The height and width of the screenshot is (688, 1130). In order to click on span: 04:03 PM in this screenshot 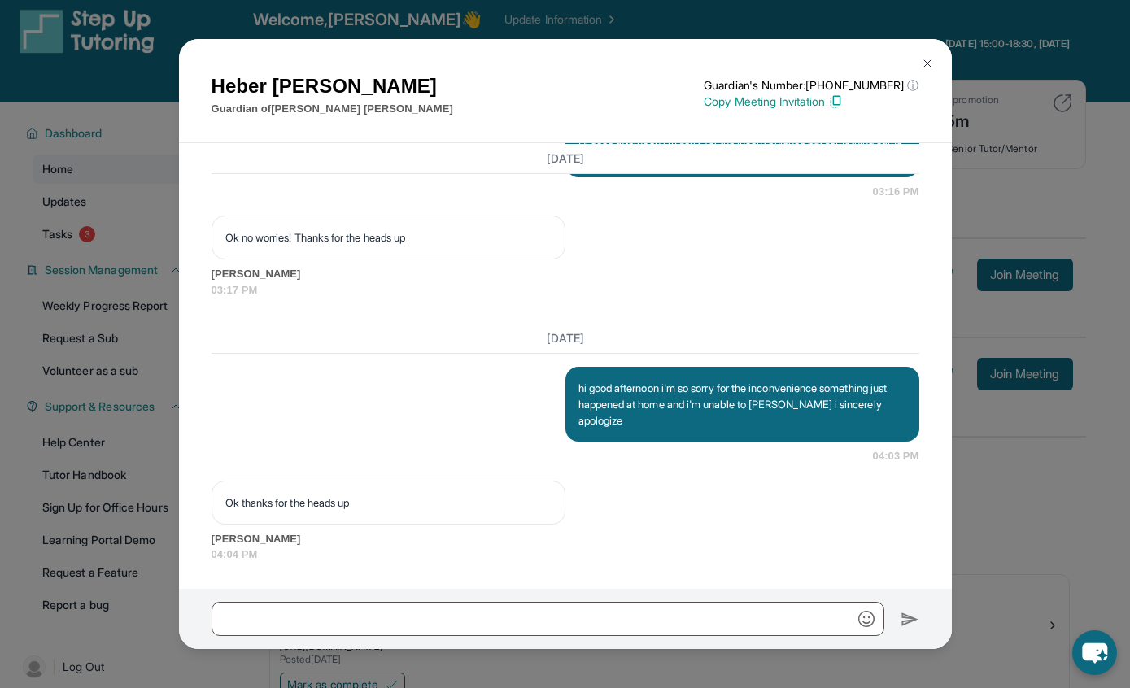, I will do `click(896, 456)`.